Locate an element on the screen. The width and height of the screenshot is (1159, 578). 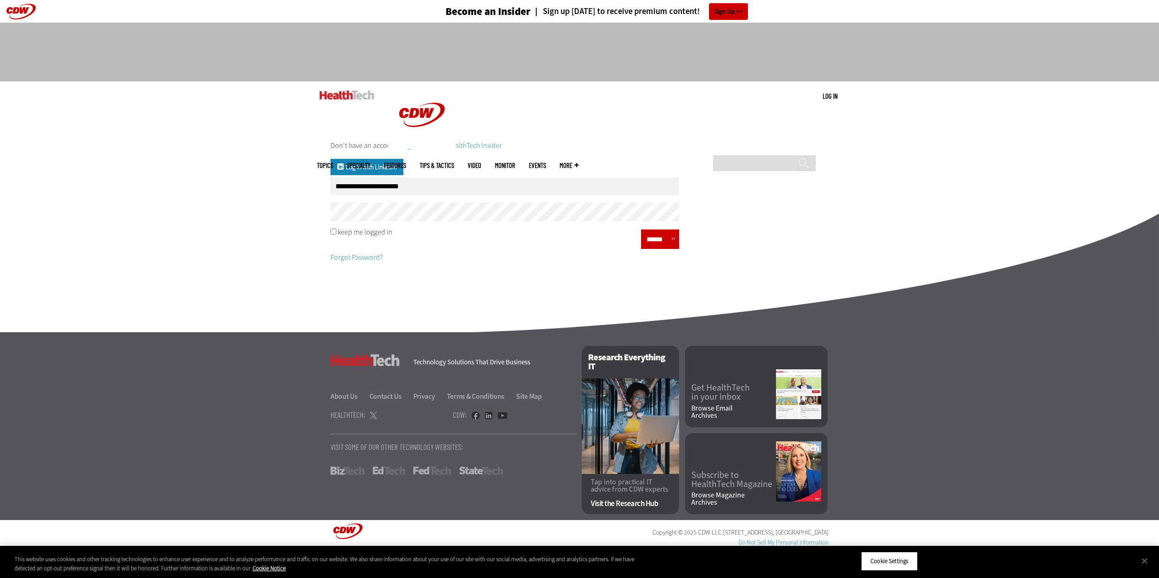
a: Log in is located at coordinates (830, 96).